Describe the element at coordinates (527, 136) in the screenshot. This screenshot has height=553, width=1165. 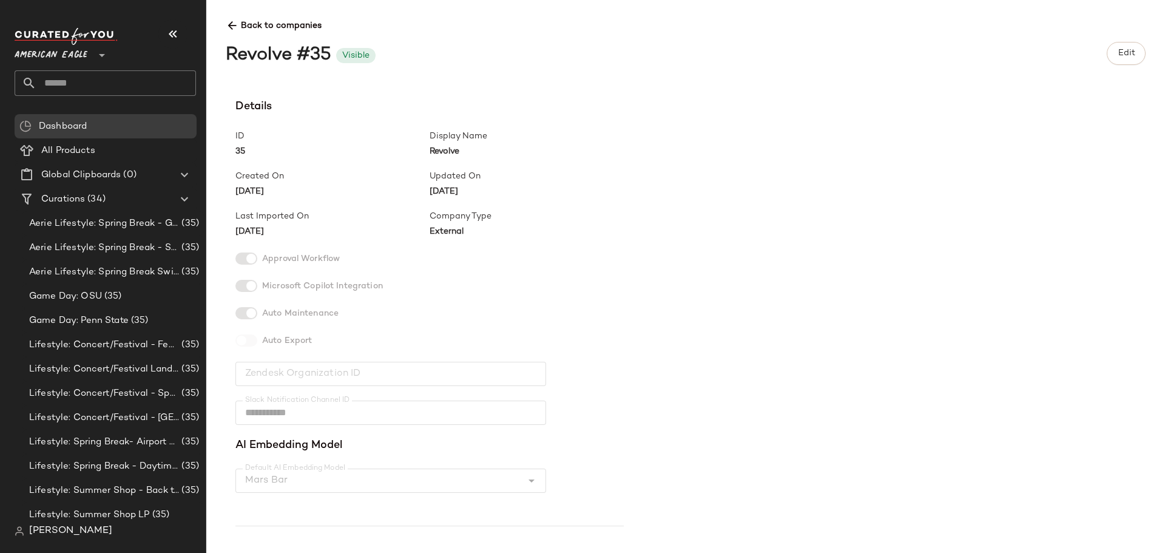
I see `span: Display Name` at that location.